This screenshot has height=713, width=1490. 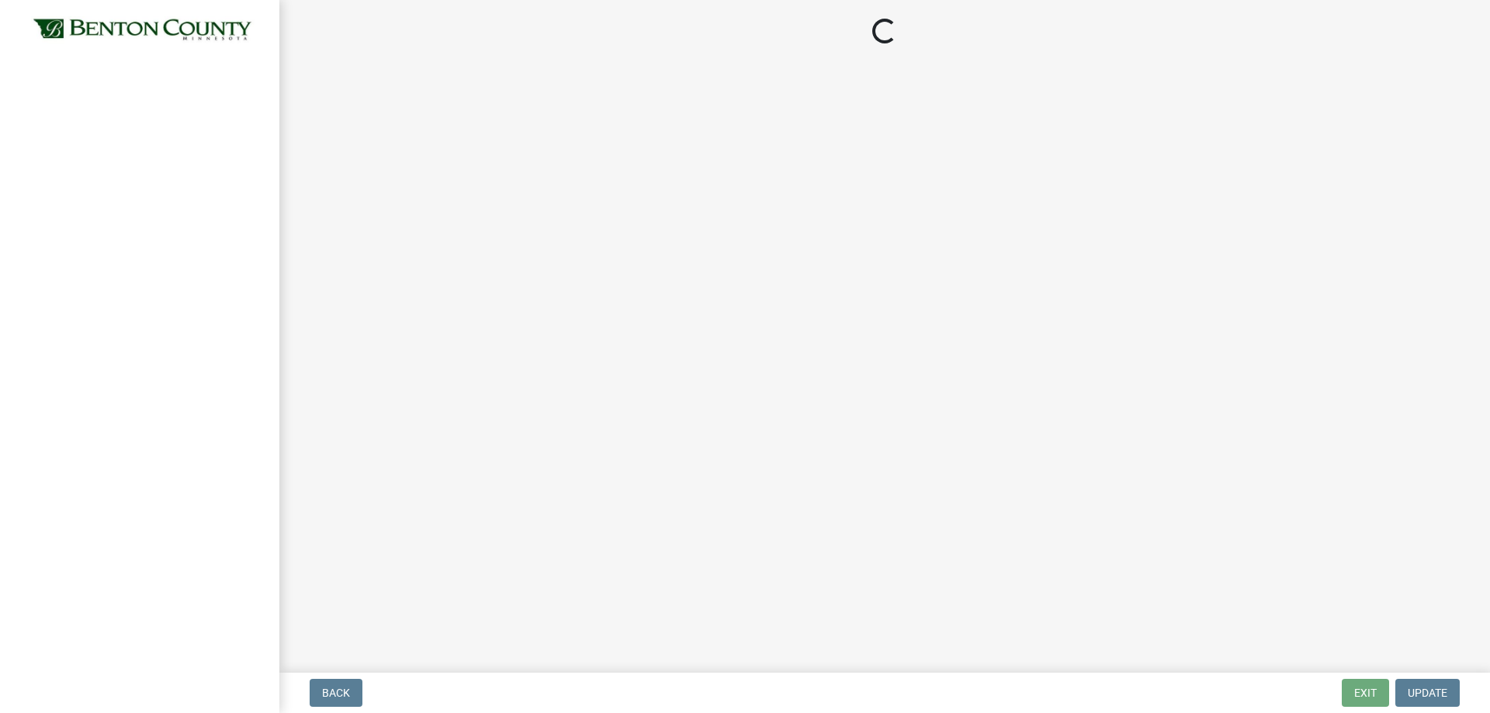 I want to click on span: Update, so click(x=1427, y=693).